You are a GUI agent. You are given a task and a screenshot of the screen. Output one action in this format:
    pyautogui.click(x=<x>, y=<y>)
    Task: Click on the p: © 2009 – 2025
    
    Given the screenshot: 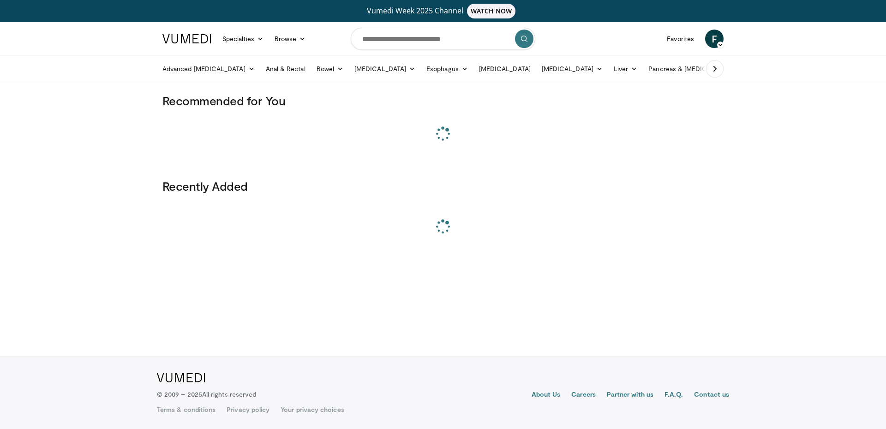 What is the action you would take?
    pyautogui.click(x=206, y=394)
    